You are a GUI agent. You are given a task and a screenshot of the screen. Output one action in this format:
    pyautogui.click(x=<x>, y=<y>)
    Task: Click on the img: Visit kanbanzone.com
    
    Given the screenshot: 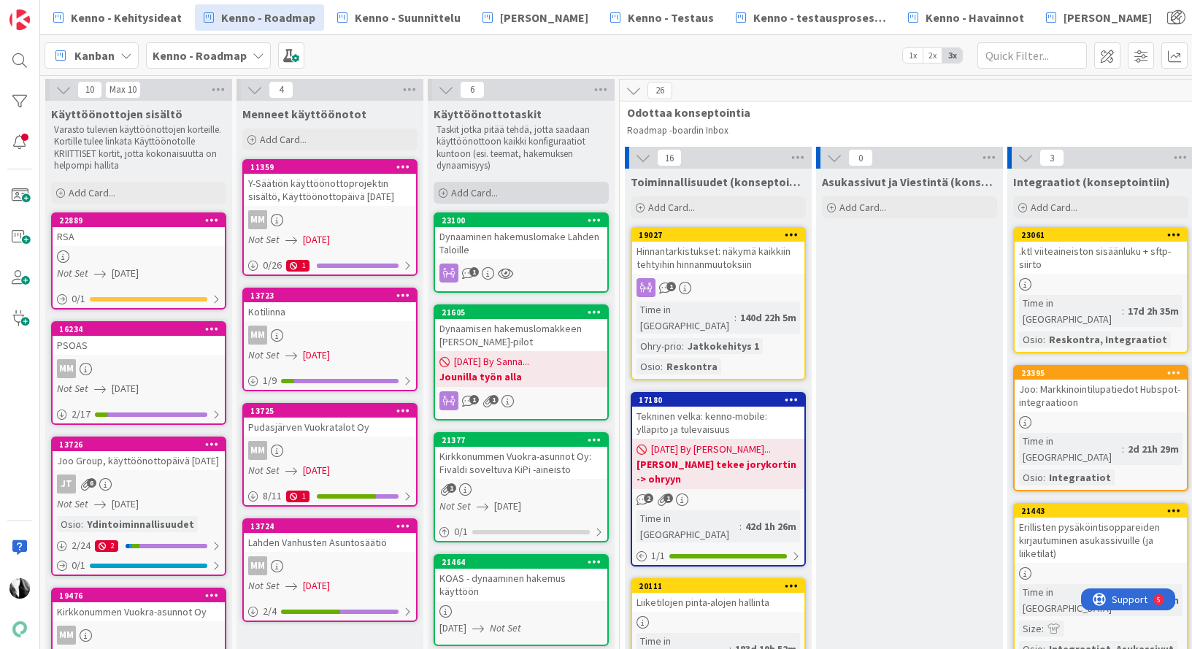 What is the action you would take?
    pyautogui.click(x=20, y=20)
    